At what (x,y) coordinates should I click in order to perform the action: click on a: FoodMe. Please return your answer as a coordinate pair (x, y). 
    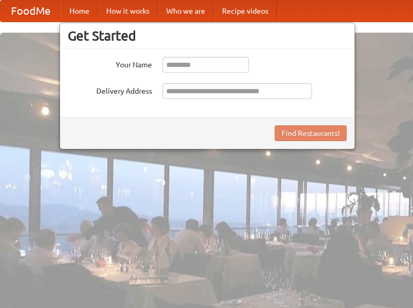
    Looking at the image, I should click on (31, 11).